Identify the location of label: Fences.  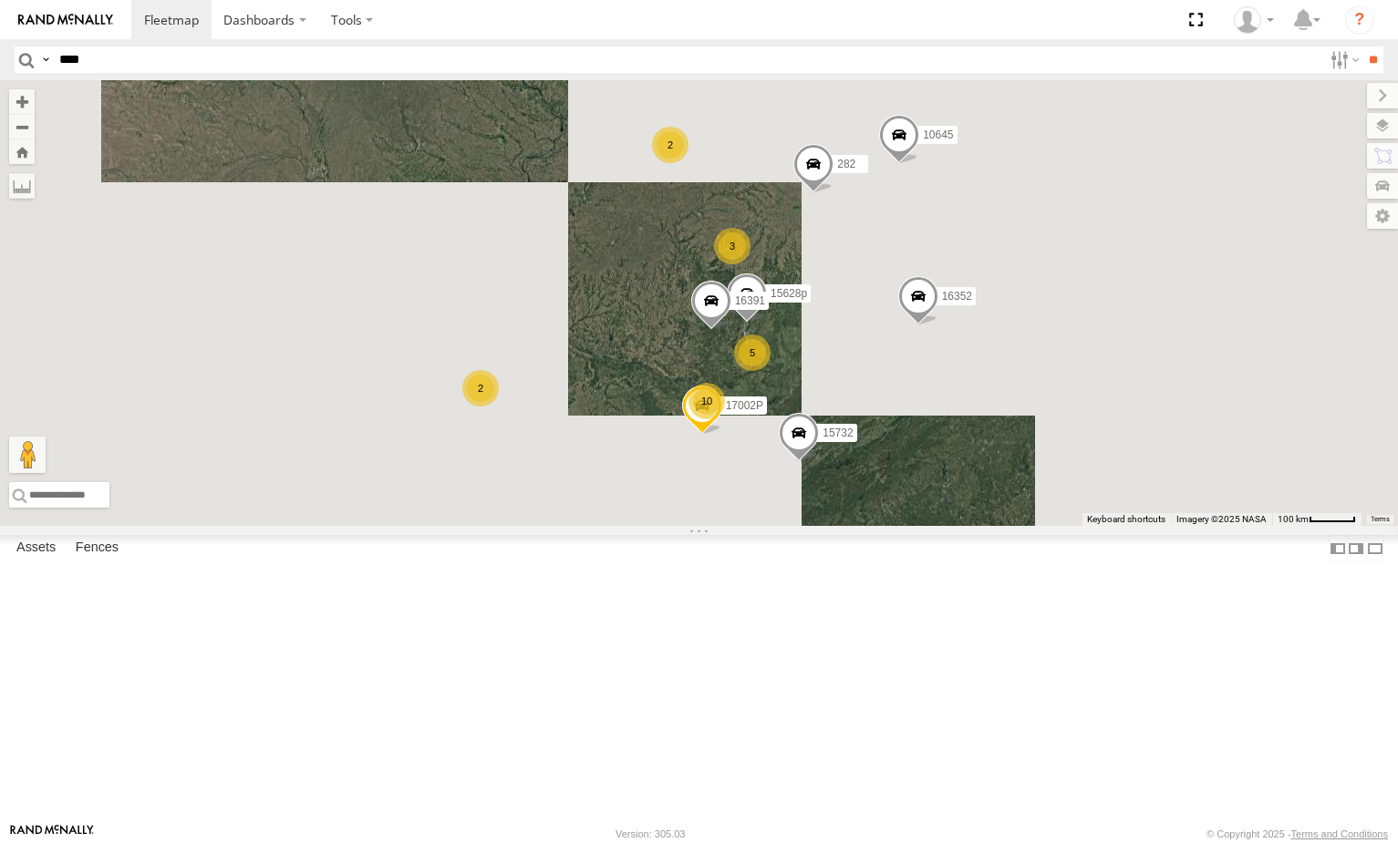
(97, 549).